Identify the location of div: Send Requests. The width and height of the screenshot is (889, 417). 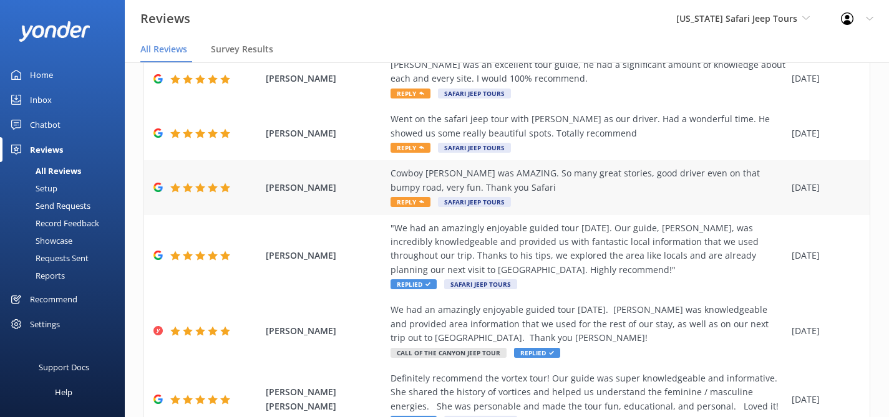
(49, 206).